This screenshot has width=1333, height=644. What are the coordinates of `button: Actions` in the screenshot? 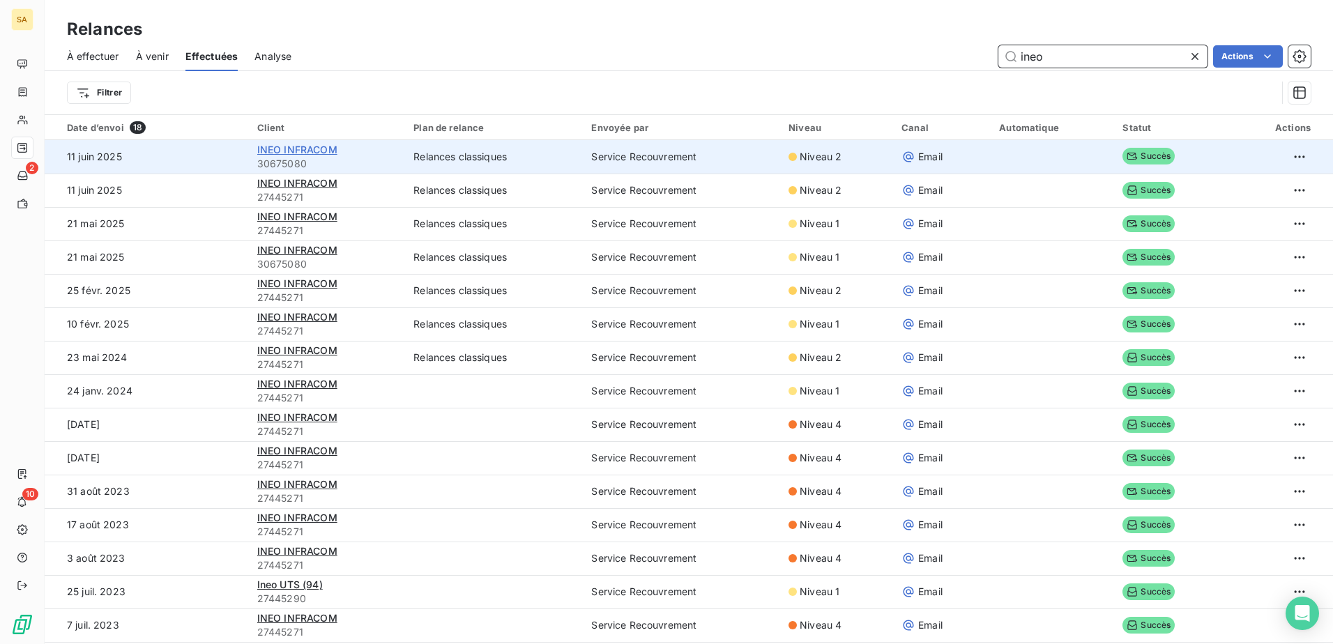 It's located at (1248, 56).